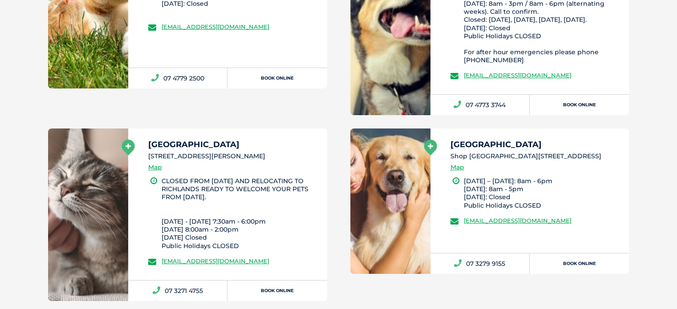  I want to click on a: 07 4779 2500, so click(178, 78).